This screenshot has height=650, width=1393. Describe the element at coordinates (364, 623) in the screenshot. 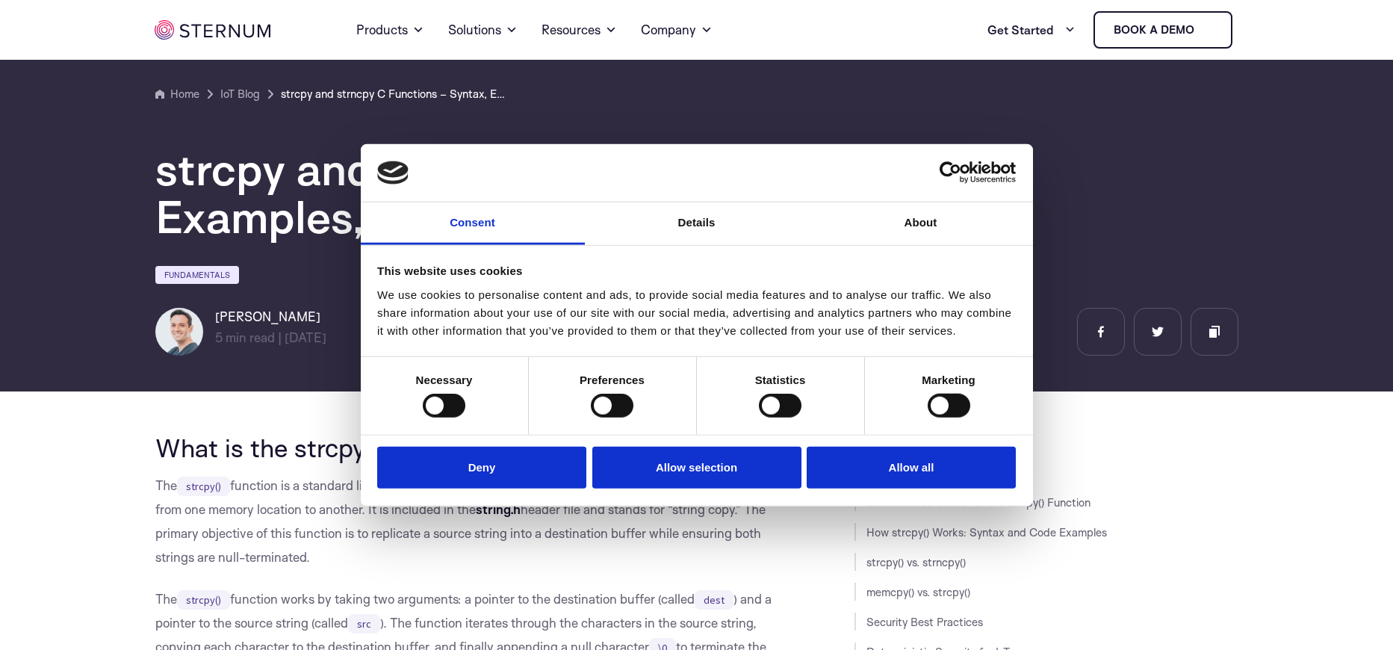

I see `code: src` at that location.